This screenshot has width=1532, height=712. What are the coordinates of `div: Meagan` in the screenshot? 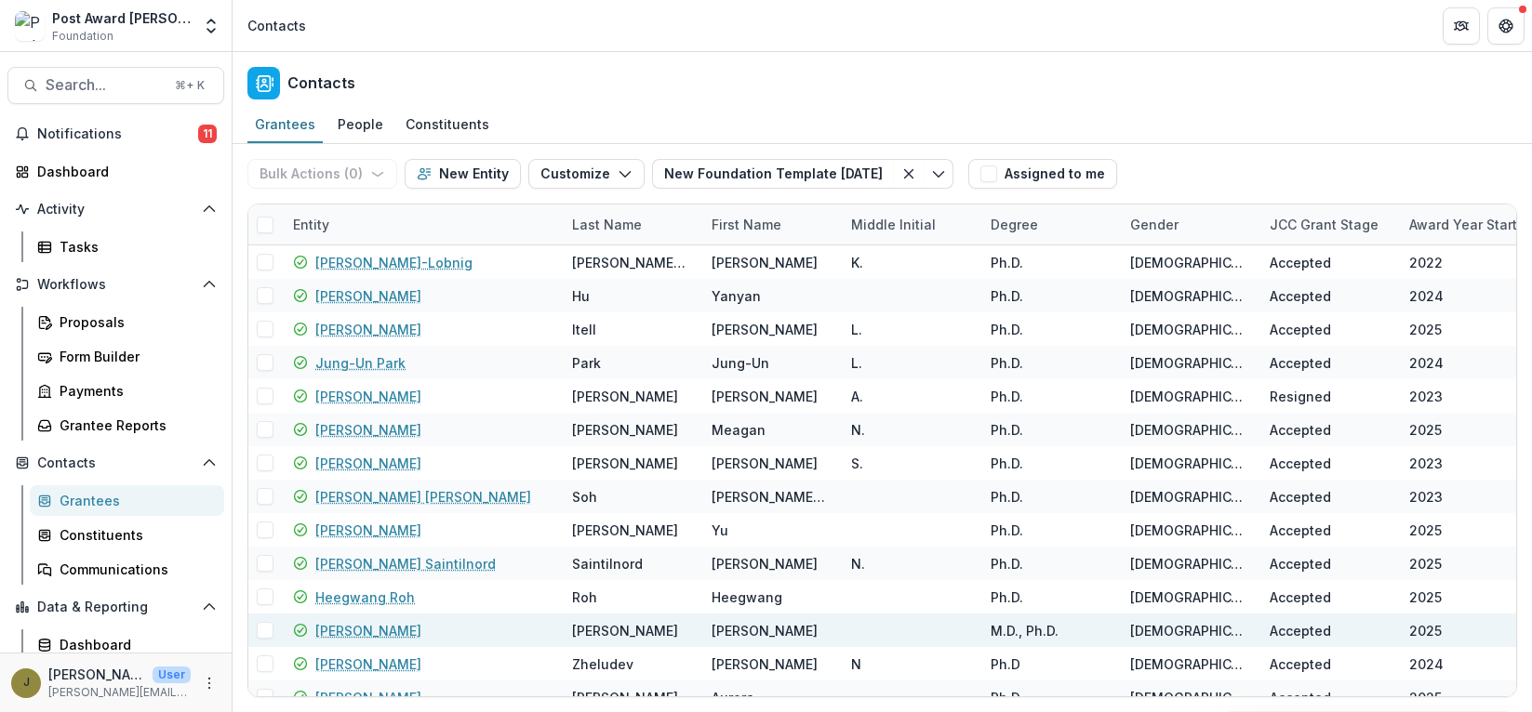 It's located at (738, 430).